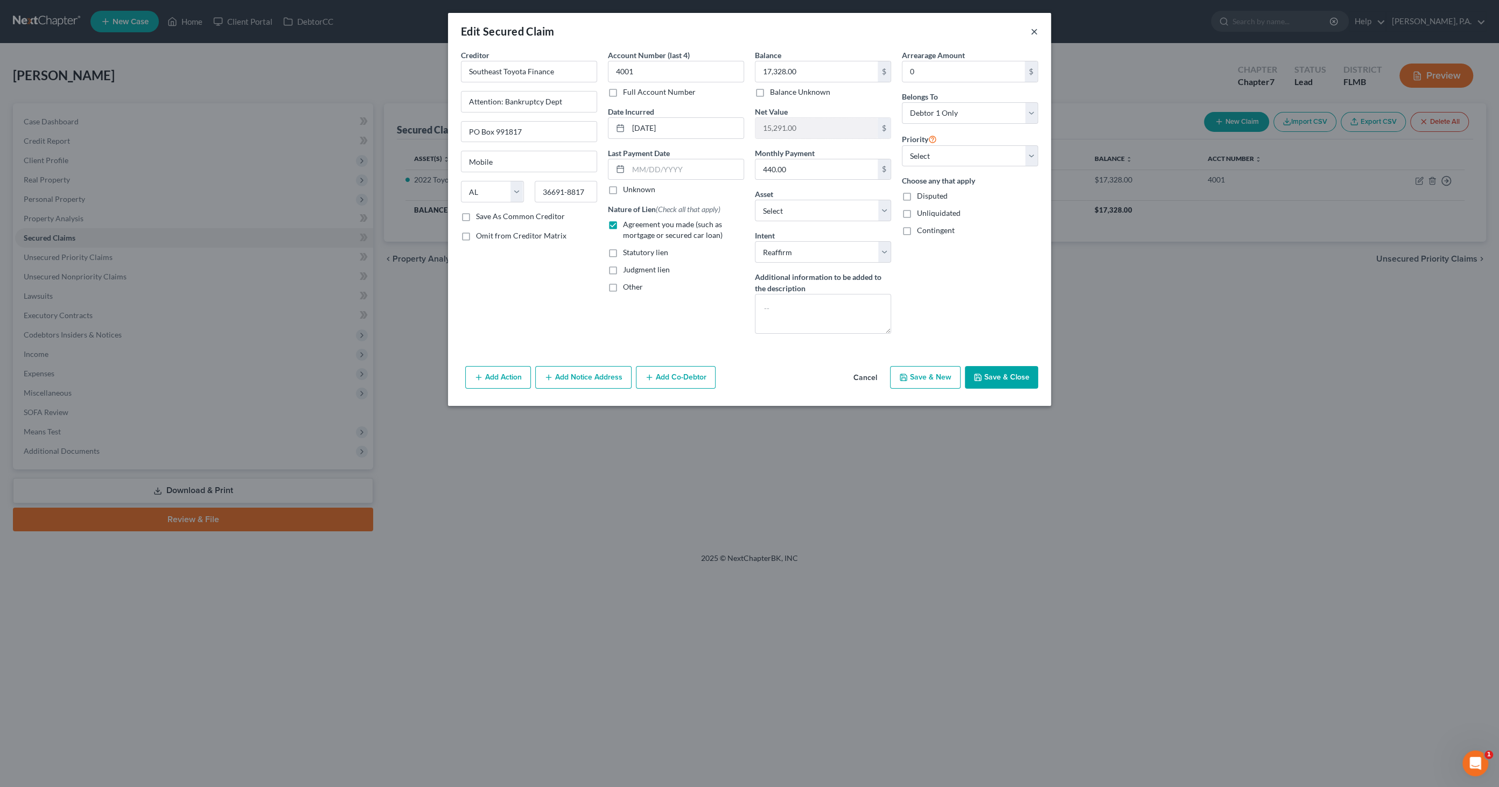 The image size is (1499, 787). What do you see at coordinates (649, 55) in the screenshot?
I see `label: Account Number (last 4)` at bounding box center [649, 55].